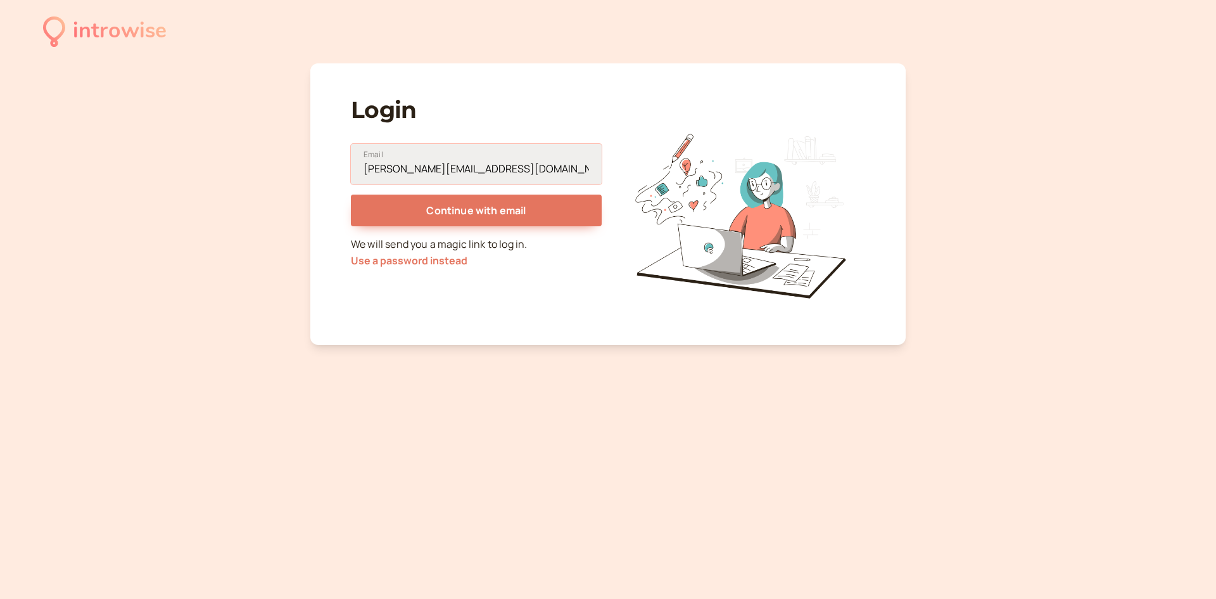 The width and height of the screenshot is (1216, 599). I want to click on button: Use a password instead, so click(409, 260).